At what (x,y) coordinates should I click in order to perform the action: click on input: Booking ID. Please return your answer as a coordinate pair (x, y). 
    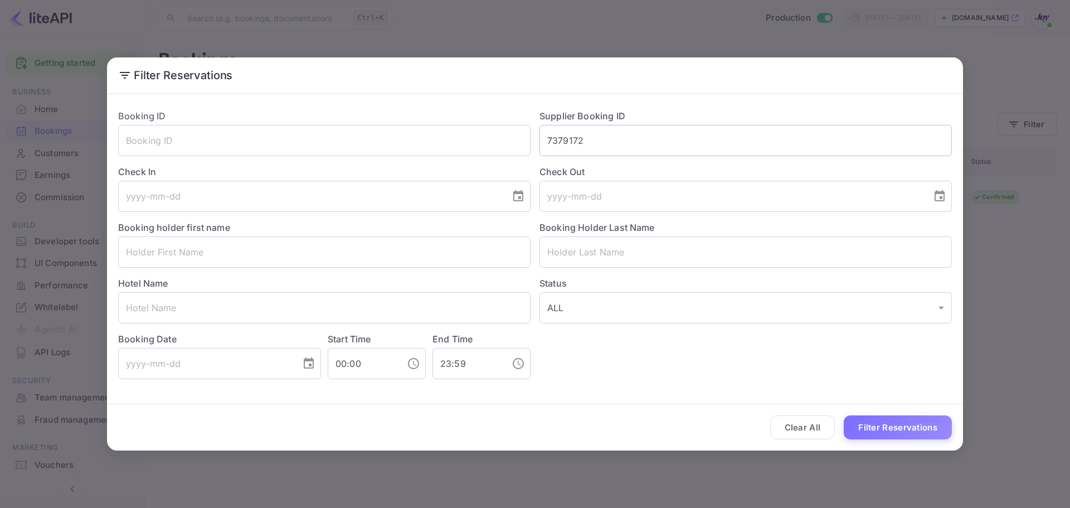
    Looking at the image, I should click on (324, 140).